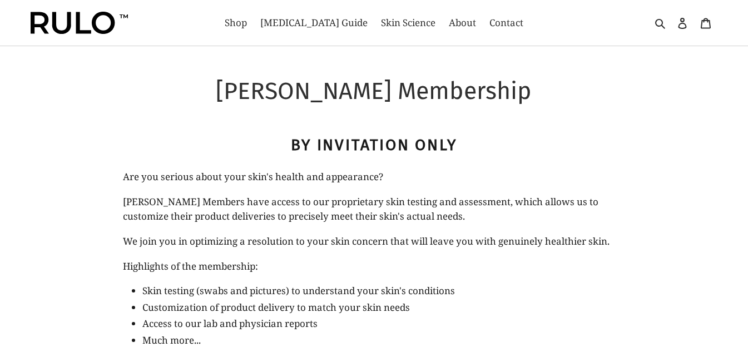 The image size is (748, 352). Describe the element at coordinates (374, 177) in the screenshot. I see `p: Are you serious about your skin's health and appearance?` at that location.